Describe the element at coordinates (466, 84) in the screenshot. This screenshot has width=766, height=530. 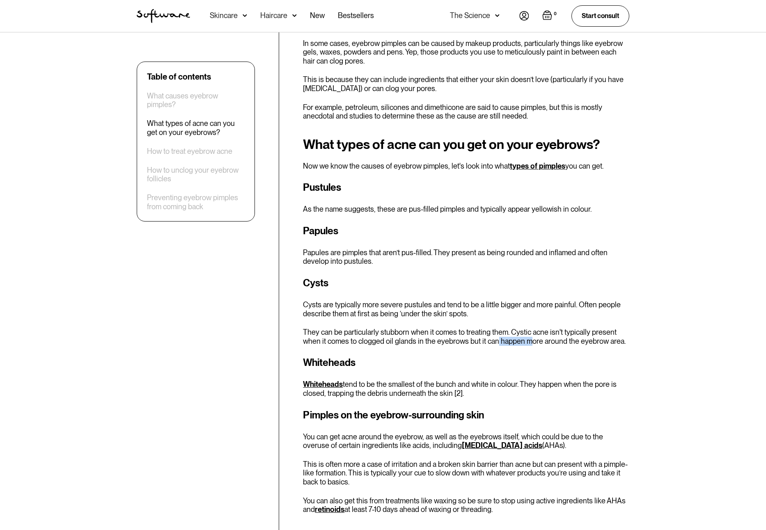
I see `p: This is because they can include ingredients that either your skin doesn’t love (particularly if ...` at that location.